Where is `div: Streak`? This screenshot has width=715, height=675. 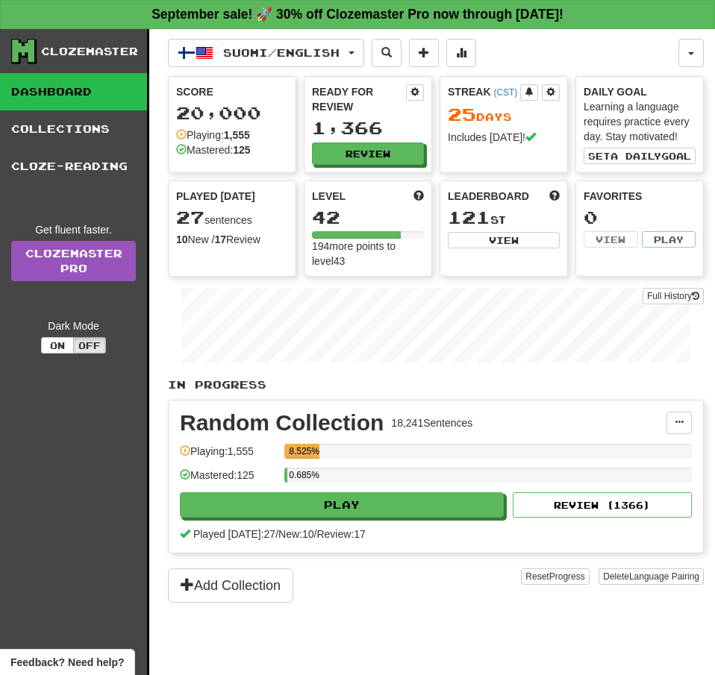 div: Streak is located at coordinates (484, 92).